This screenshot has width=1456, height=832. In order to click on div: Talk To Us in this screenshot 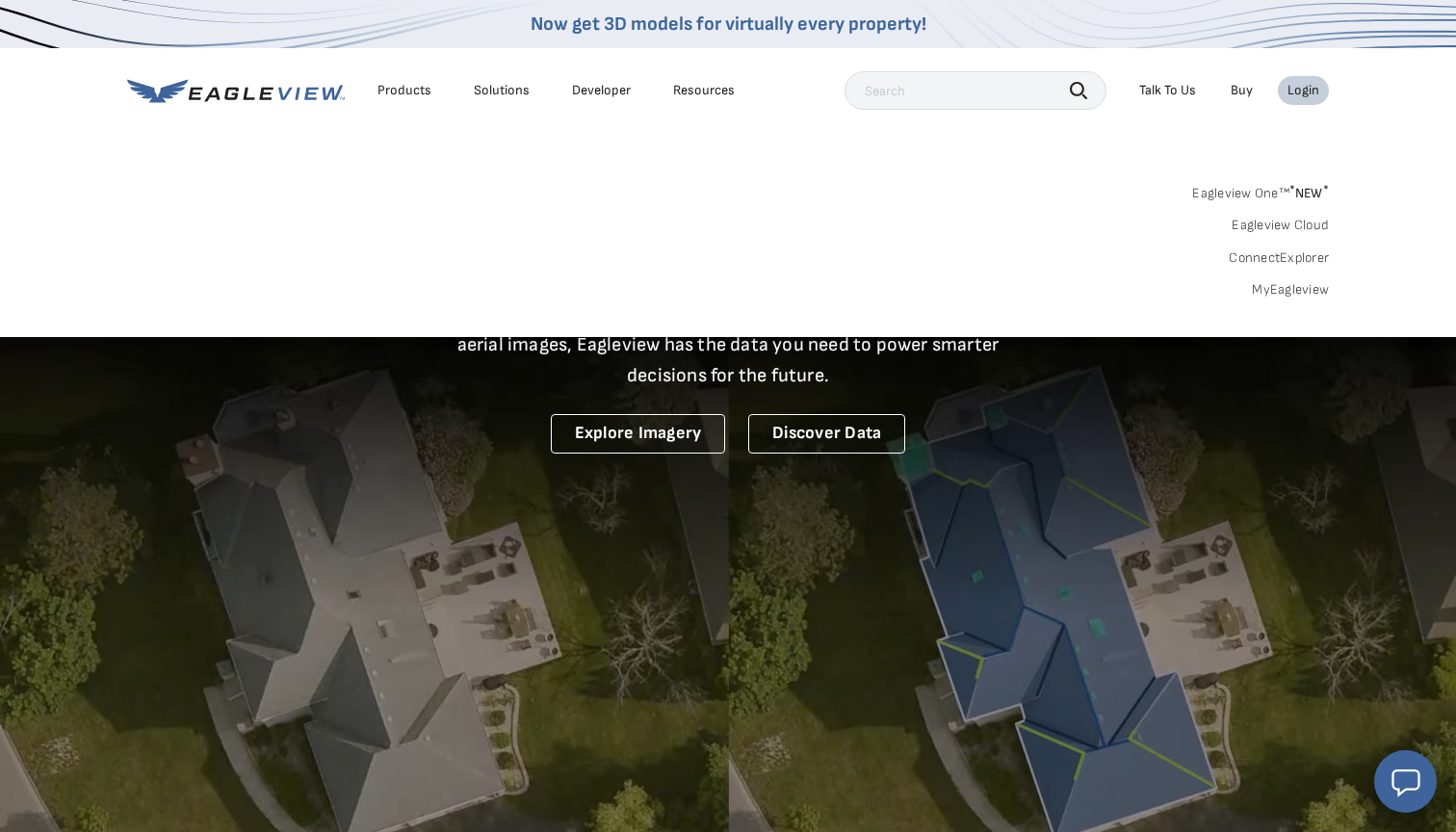, I will do `click(1167, 90)`.